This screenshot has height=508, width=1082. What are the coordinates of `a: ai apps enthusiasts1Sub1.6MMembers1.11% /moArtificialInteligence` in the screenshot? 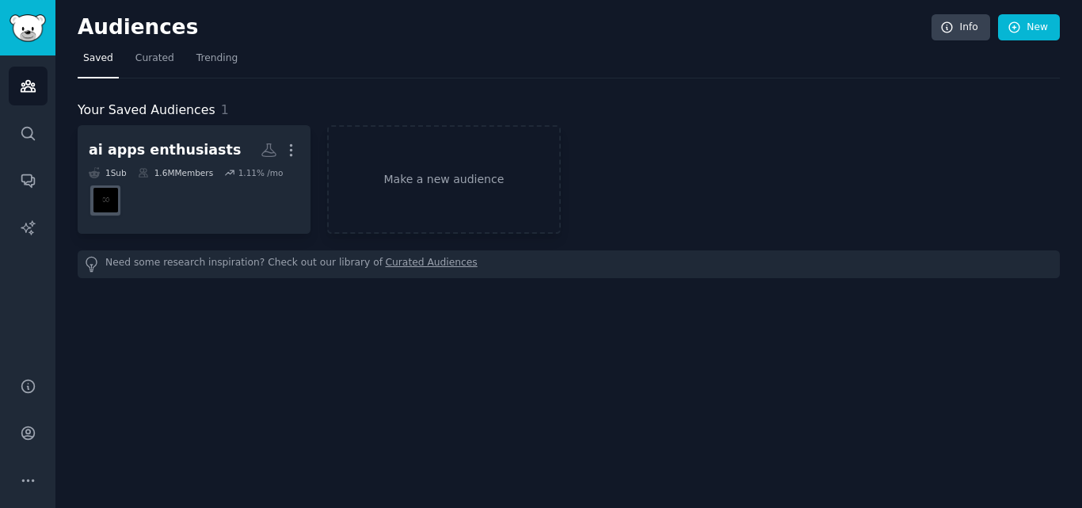 It's located at (194, 179).